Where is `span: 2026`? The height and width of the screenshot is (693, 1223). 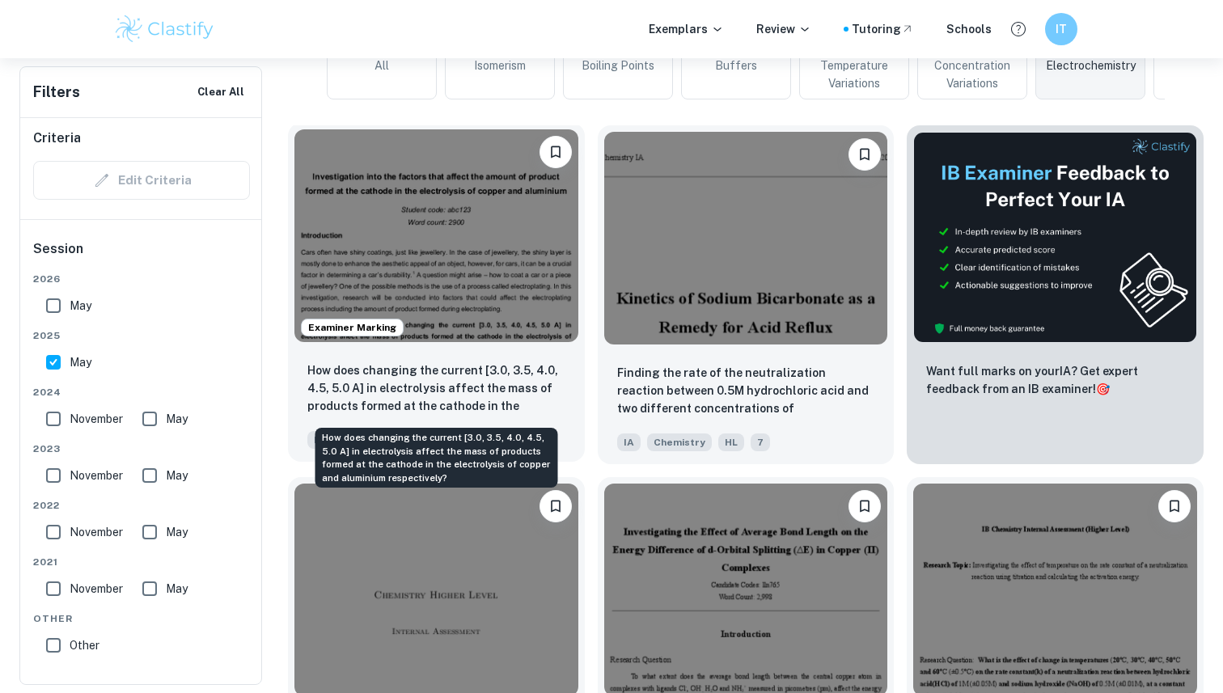 span: 2026 is located at coordinates (142, 279).